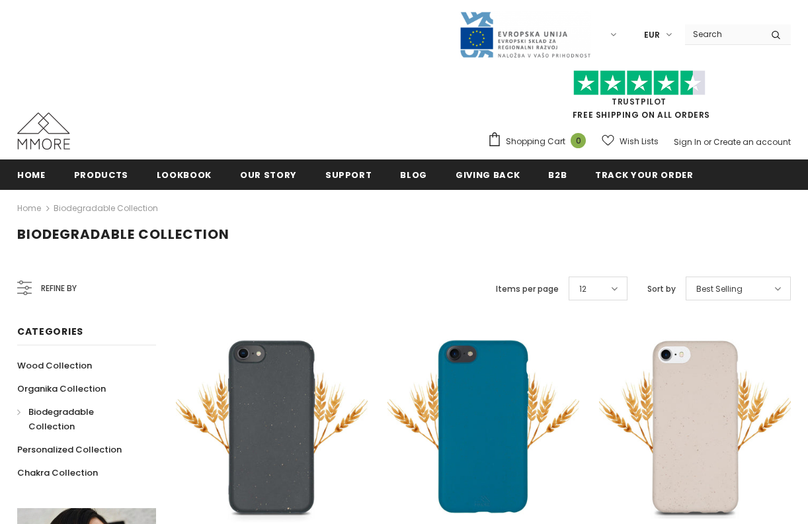 The image size is (808, 524). Describe the element at coordinates (184, 174) in the screenshot. I see `a: Lookbook` at that location.